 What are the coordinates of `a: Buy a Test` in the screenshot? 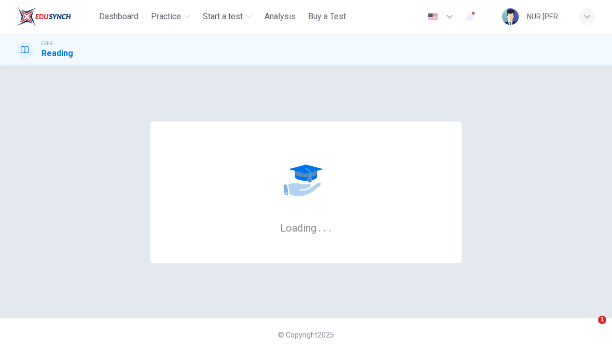 It's located at (327, 17).